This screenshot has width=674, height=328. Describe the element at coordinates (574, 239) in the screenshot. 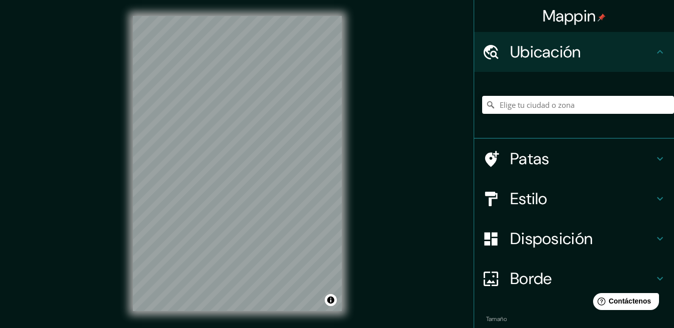

I see `div: Disposición` at that location.